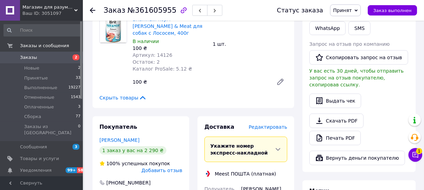 The height and width of the screenshot is (190, 424). I want to click on a: Печать PDF, so click(335, 138).